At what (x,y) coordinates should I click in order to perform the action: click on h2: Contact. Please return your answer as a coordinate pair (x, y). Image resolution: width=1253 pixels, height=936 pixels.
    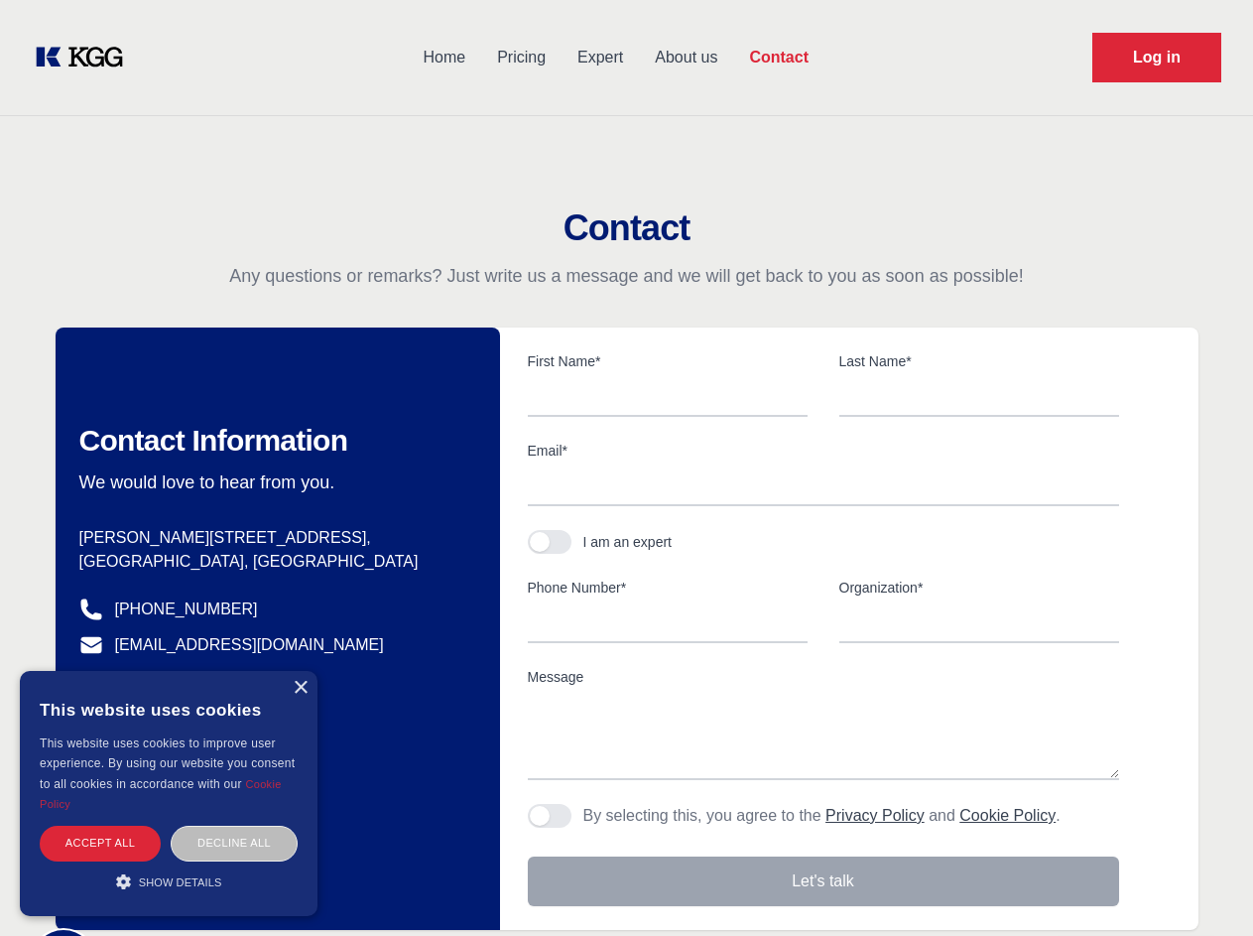
    Looking at the image, I should click on (626, 228).